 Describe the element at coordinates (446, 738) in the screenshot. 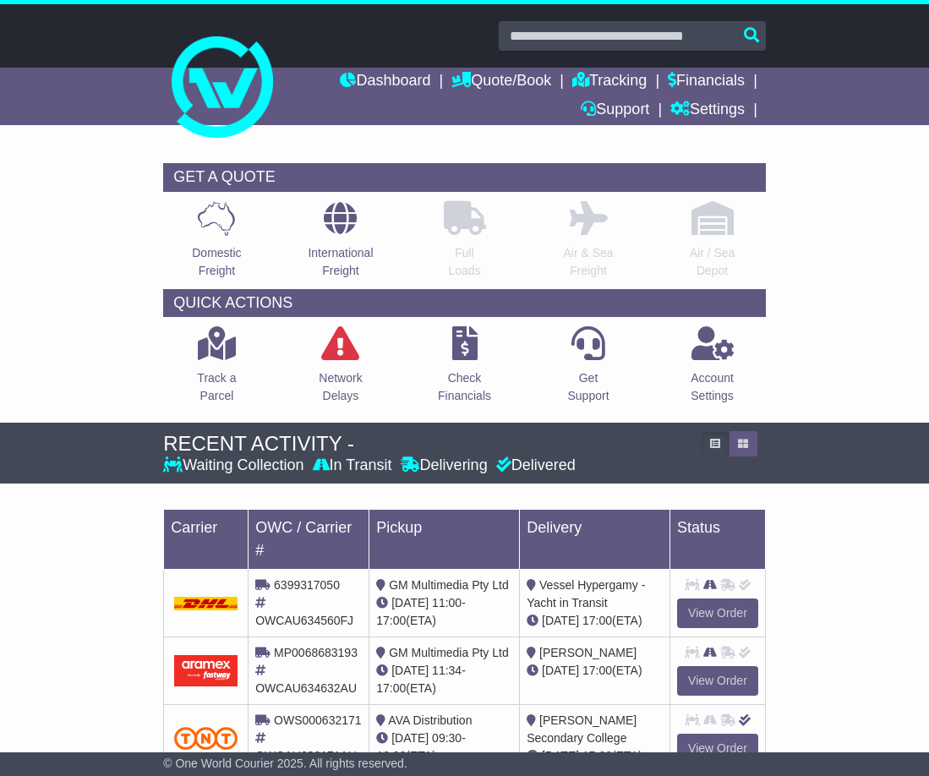

I see `span: 09:30` at that location.